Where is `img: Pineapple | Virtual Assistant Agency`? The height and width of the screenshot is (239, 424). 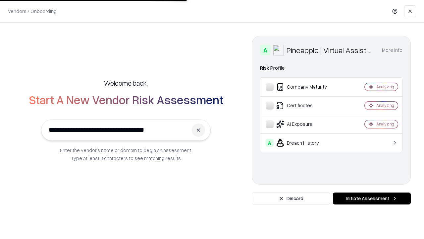
img: Pineapple | Virtual Assistant Agency is located at coordinates (279, 50).